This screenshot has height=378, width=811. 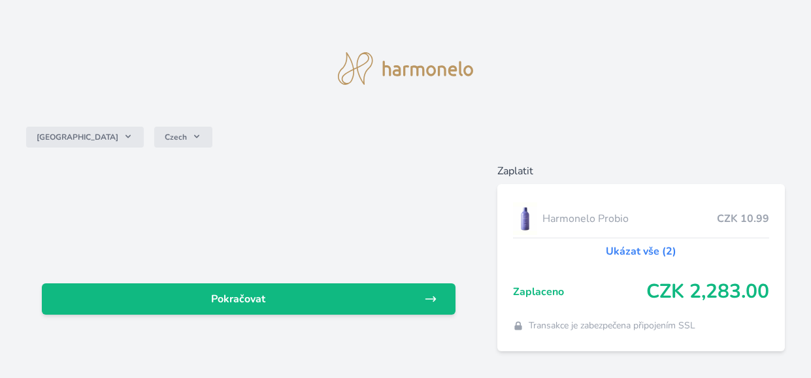 What do you see at coordinates (641, 251) in the screenshot?
I see `a: Ukázat vše (2)` at bounding box center [641, 251].